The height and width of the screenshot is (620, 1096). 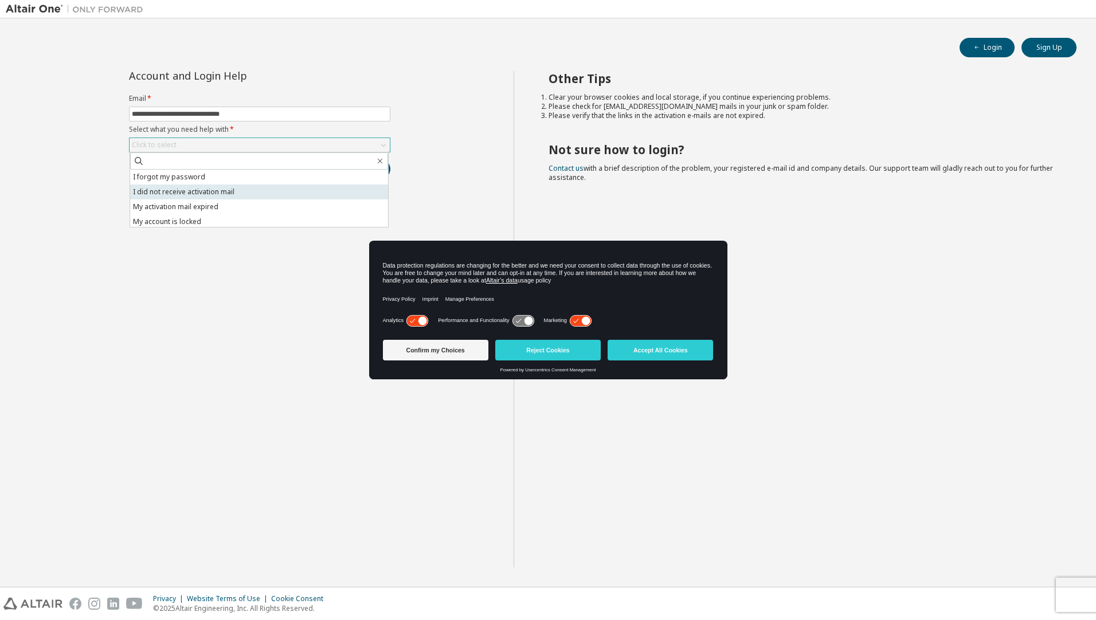 What do you see at coordinates (801, 173) in the screenshot?
I see `span: with a brief description of the problem, your registered e-mail id and company details. Our suppo...` at bounding box center [801, 173].